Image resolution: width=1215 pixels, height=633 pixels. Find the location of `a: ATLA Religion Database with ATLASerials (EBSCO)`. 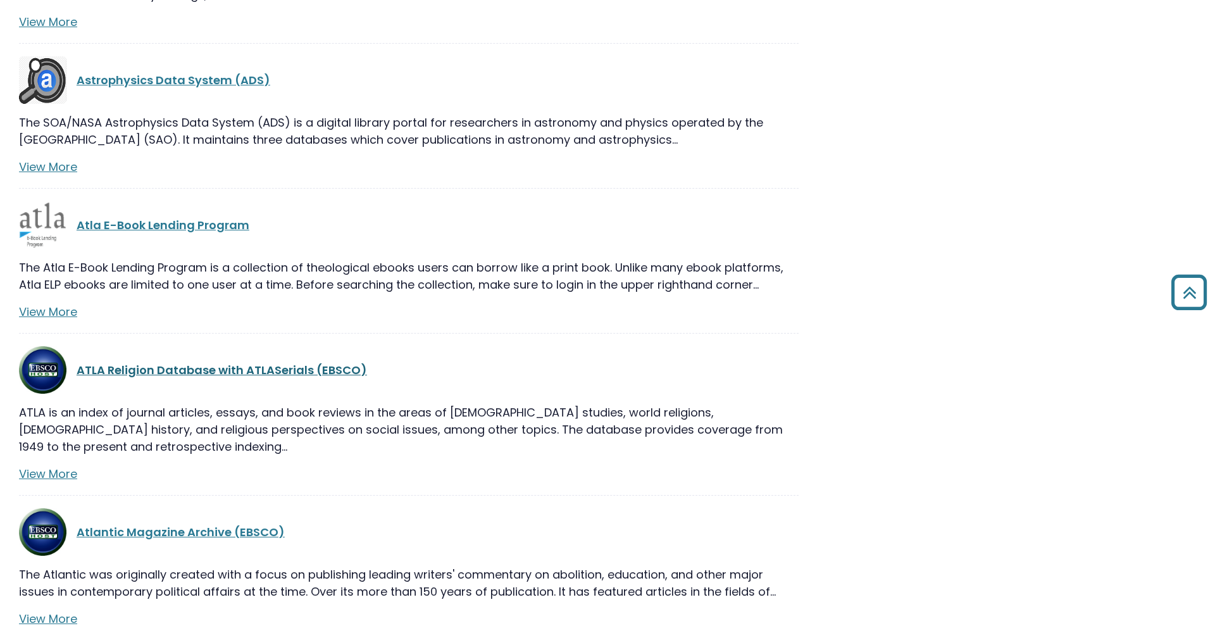

a: ATLA Religion Database with ATLASerials (EBSCO) is located at coordinates (222, 370).